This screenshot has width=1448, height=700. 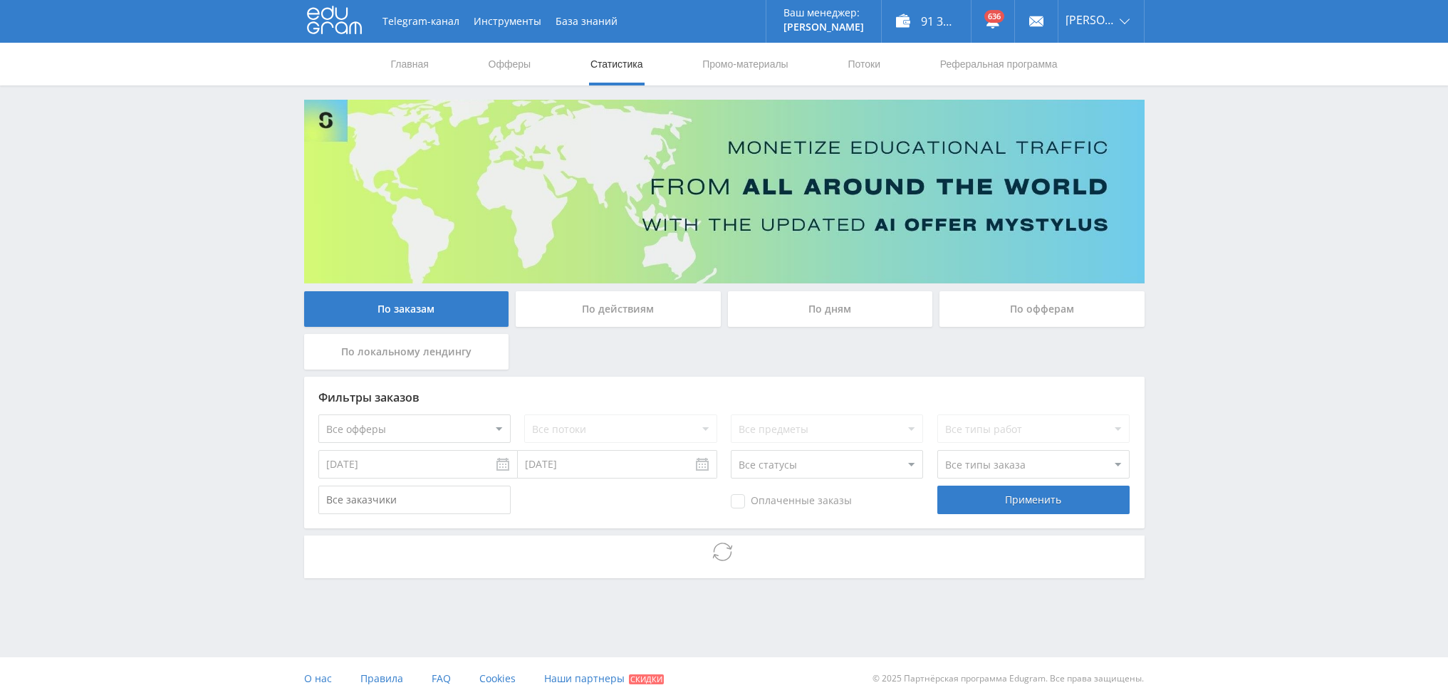 What do you see at coordinates (724, 397) in the screenshot?
I see `div: Фильтры заказов` at bounding box center [724, 397].